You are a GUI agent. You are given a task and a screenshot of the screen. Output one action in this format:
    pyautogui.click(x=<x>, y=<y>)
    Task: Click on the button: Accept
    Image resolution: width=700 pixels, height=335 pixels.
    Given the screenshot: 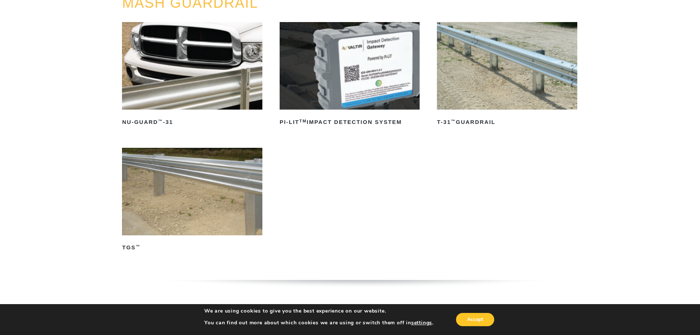 What is the action you would take?
    pyautogui.click(x=475, y=319)
    